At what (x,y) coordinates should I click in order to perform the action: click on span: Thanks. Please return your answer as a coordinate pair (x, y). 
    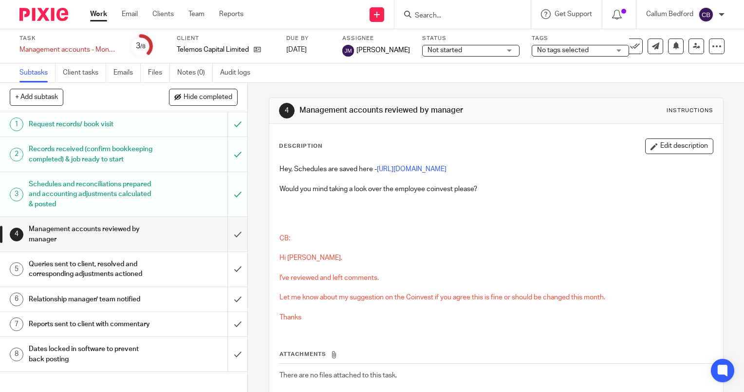
    Looking at the image, I should click on (290, 317).